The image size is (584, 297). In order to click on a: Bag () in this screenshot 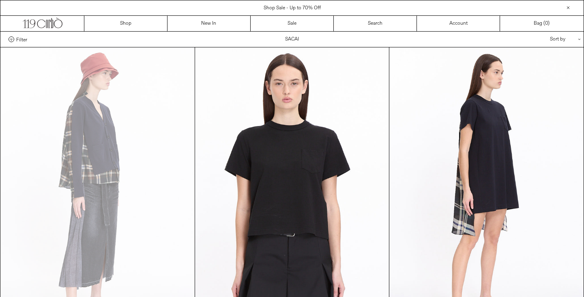, I will do `click(541, 24)`.